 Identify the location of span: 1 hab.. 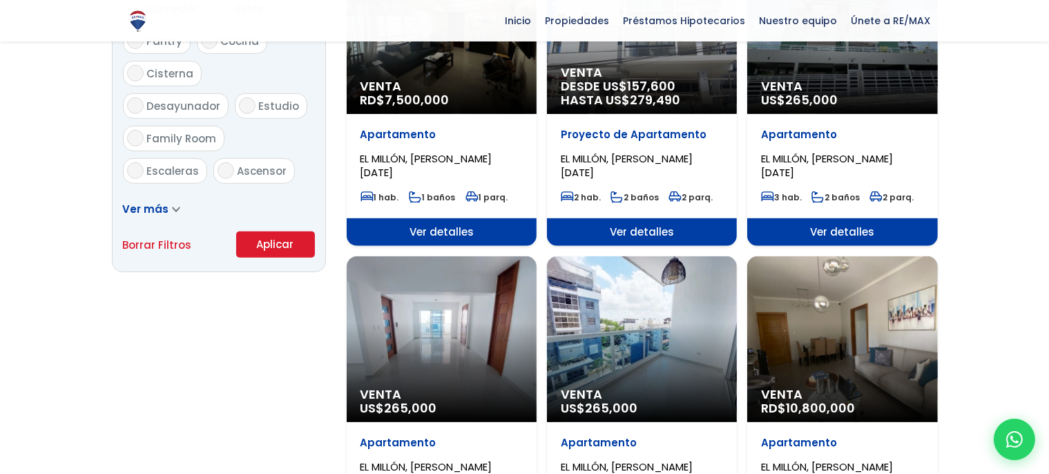
(380, 197).